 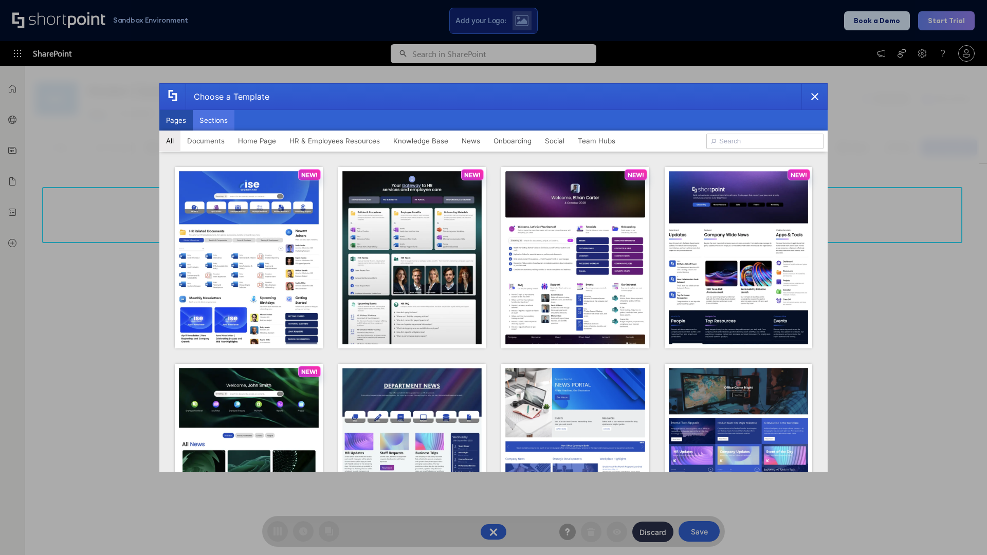 What do you see at coordinates (227, 97) in the screenshot?
I see `div: Choose a Template` at bounding box center [227, 97].